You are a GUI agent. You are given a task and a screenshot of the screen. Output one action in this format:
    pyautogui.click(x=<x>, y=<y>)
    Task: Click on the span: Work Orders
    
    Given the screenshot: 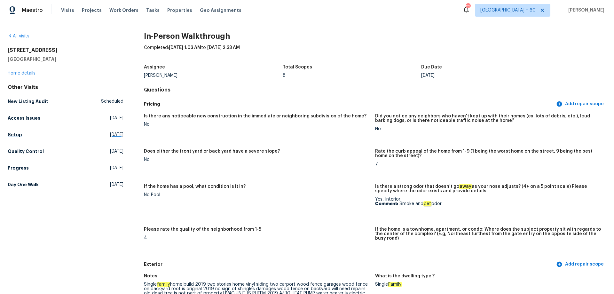 What is the action you would take?
    pyautogui.click(x=124, y=10)
    